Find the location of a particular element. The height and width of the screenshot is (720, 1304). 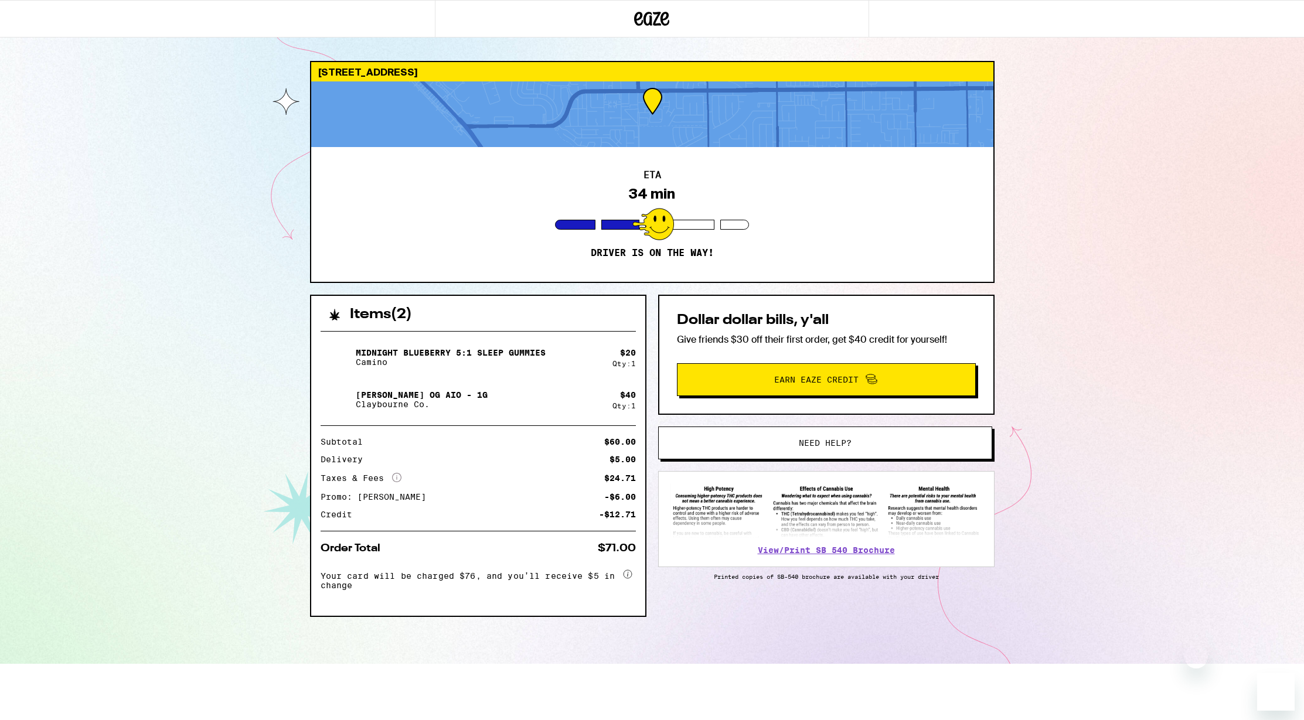

h2: Dollar dollar bills, y'all is located at coordinates (826, 321).